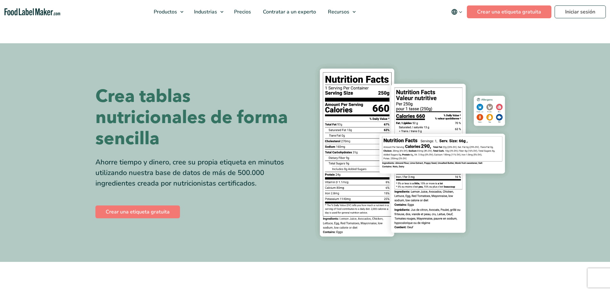  What do you see at coordinates (338, 12) in the screenshot?
I see `span: Recursos` at bounding box center [338, 12].